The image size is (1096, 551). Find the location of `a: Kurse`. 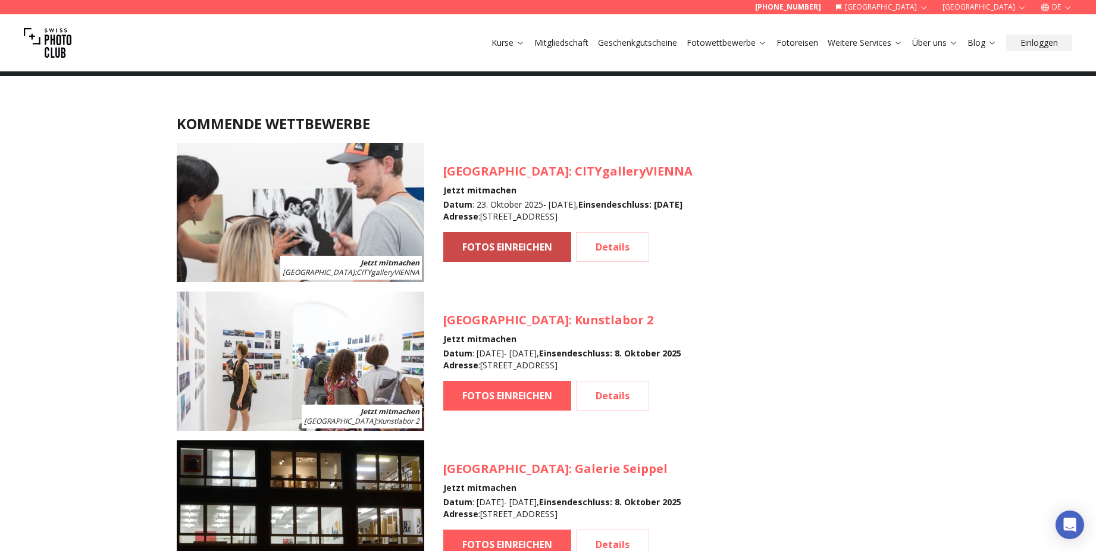

a: Kurse is located at coordinates (508, 43).